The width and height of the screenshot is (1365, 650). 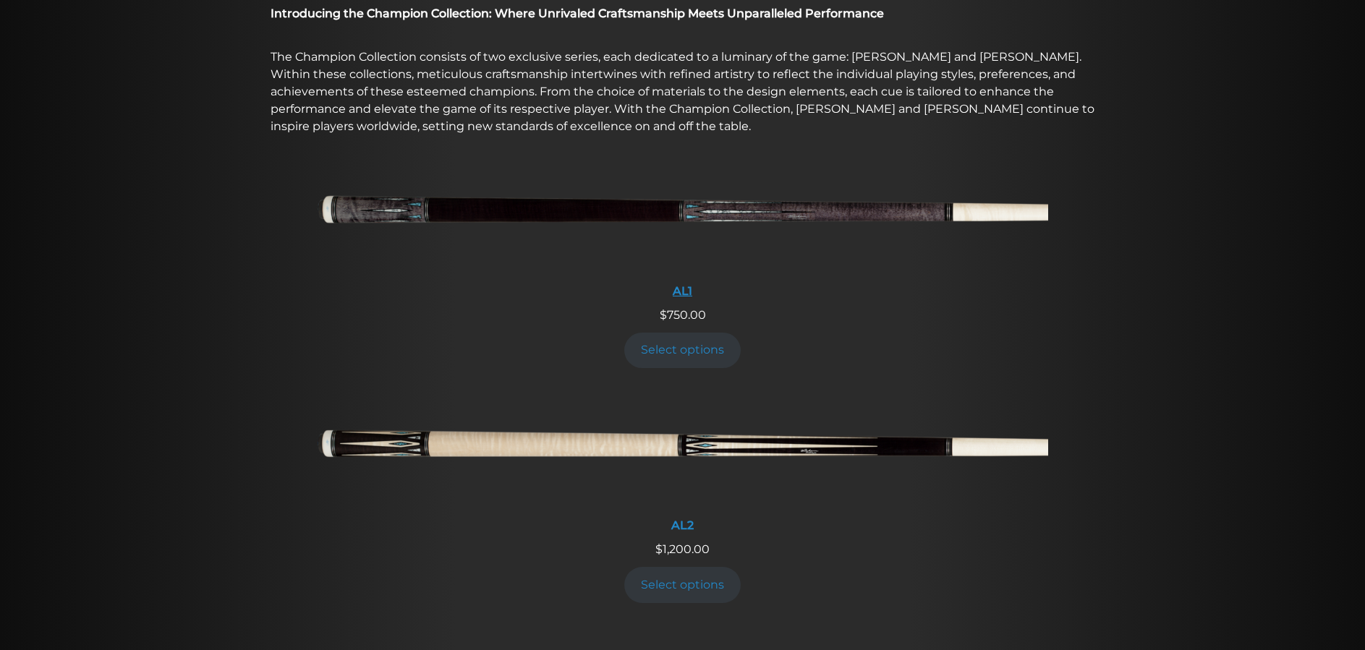 What do you see at coordinates (683, 449) in the screenshot?
I see `img: AL2` at bounding box center [683, 449].